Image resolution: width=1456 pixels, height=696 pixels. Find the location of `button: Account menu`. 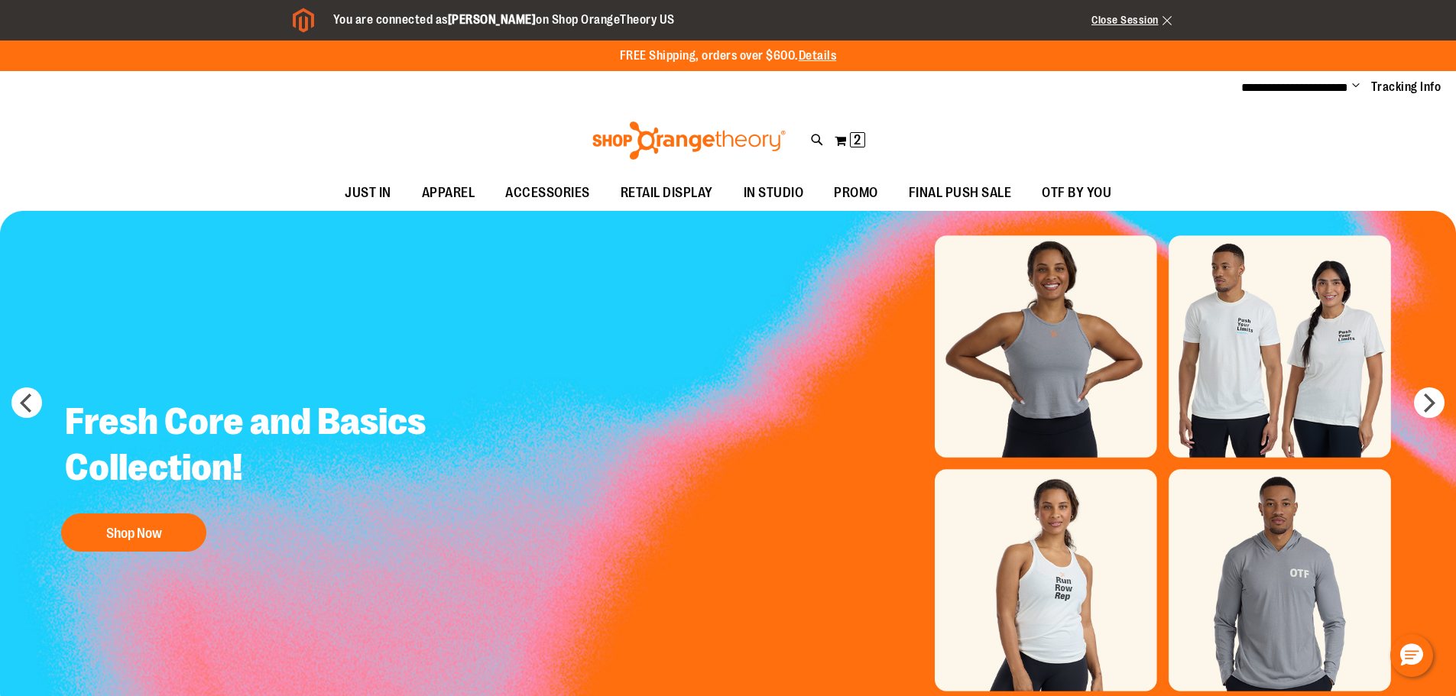

button: Account menu is located at coordinates (1356, 87).